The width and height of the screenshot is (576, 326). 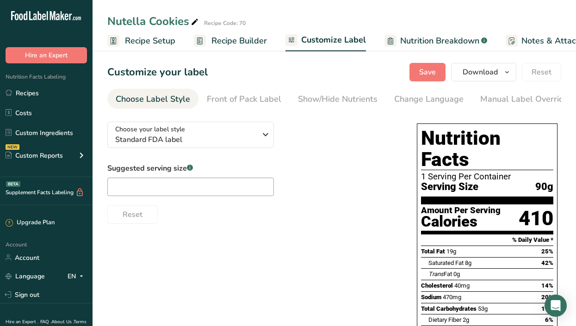 What do you see at coordinates (338, 99) in the screenshot?
I see `div: Show/Hide Nutrients` at bounding box center [338, 99].